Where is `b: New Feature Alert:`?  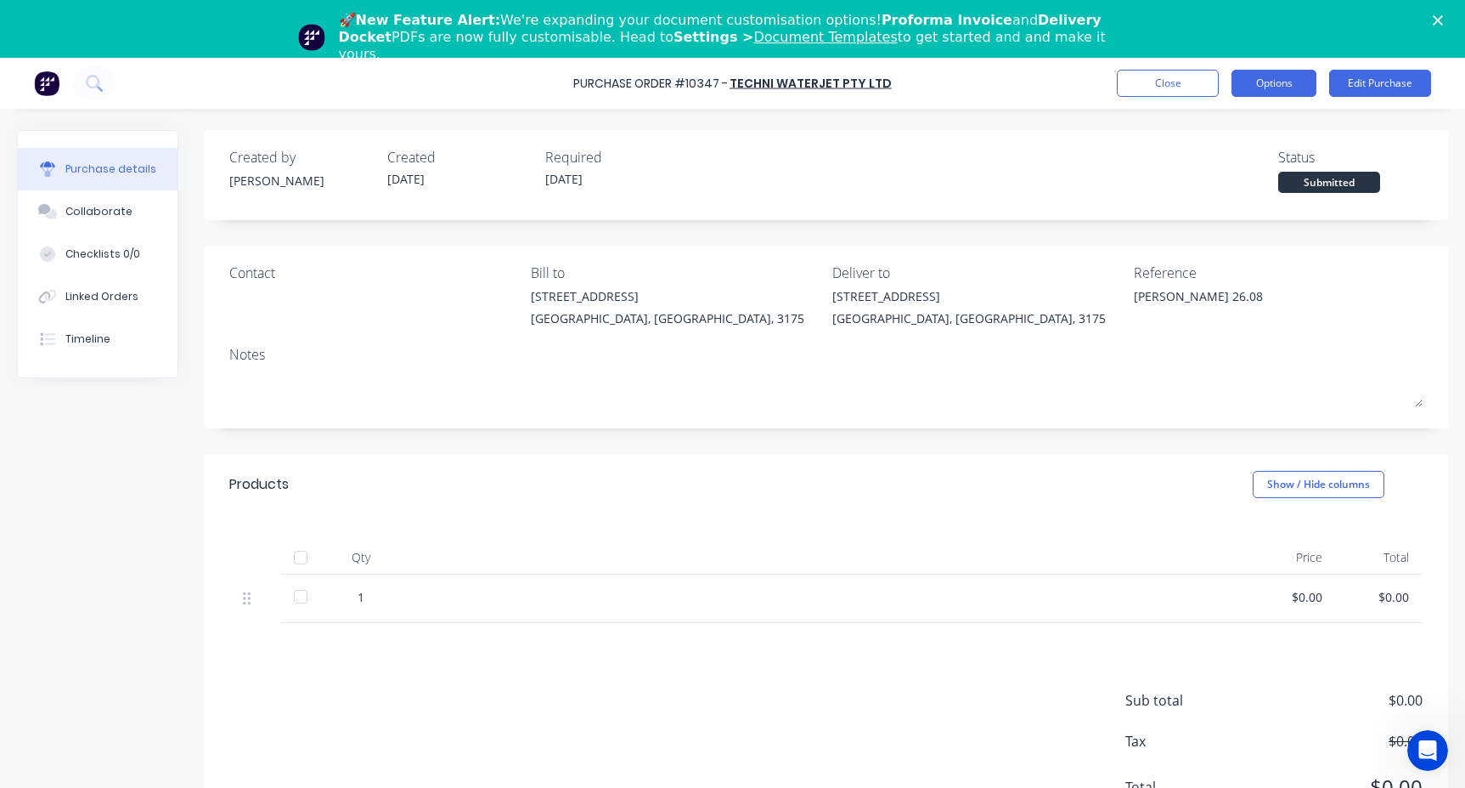
b: New Feature Alert: is located at coordinates (428, 20).